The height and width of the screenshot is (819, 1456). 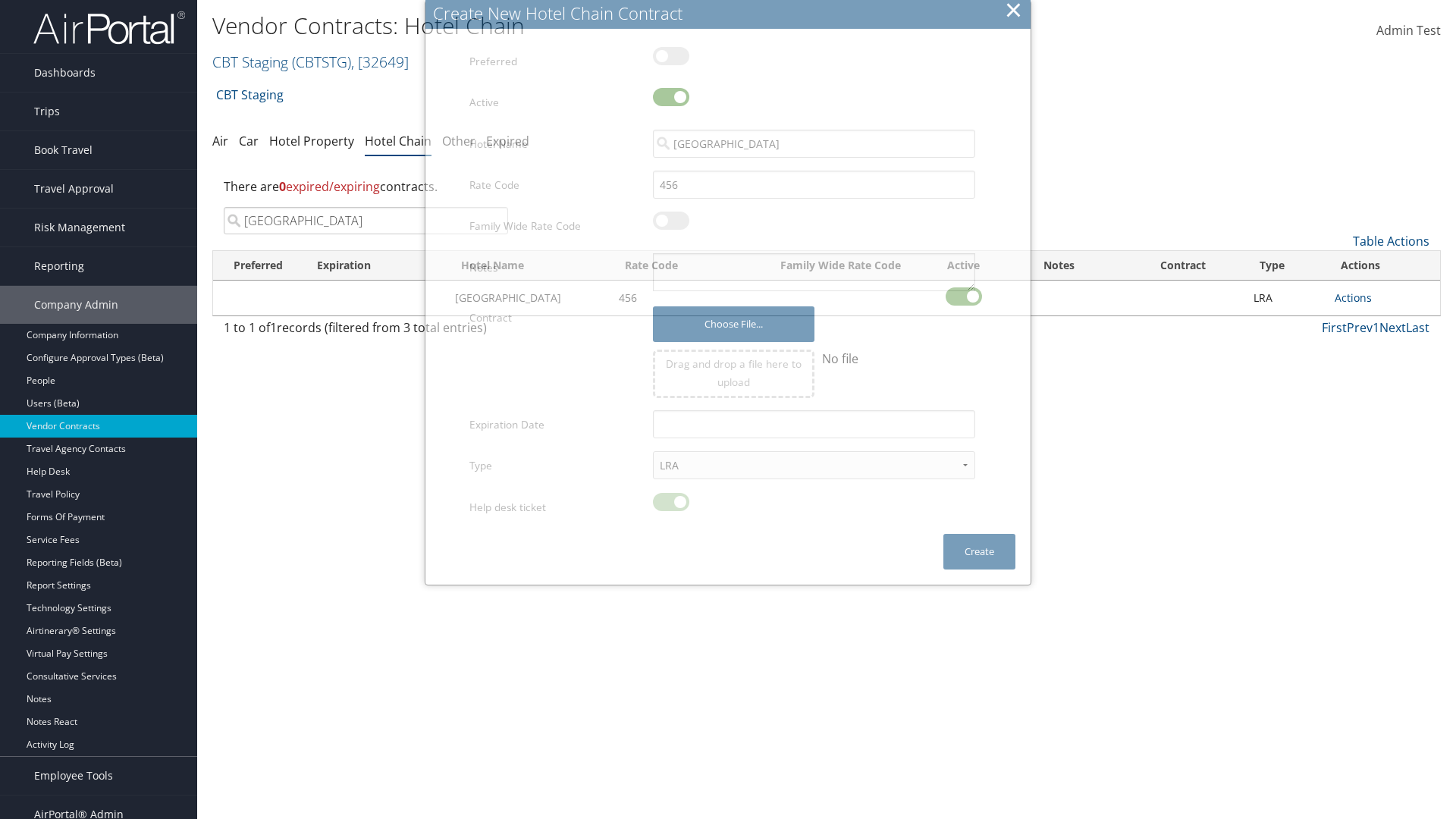 I want to click on span: Dashboards, so click(x=65, y=73).